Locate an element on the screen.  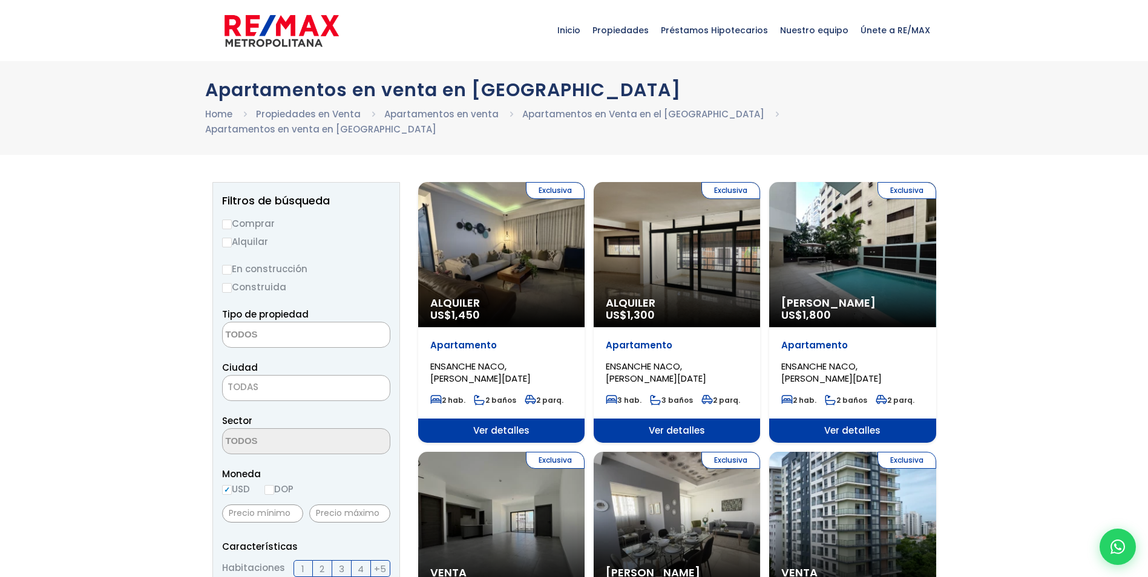
span: 1,300 is located at coordinates (641, 315).